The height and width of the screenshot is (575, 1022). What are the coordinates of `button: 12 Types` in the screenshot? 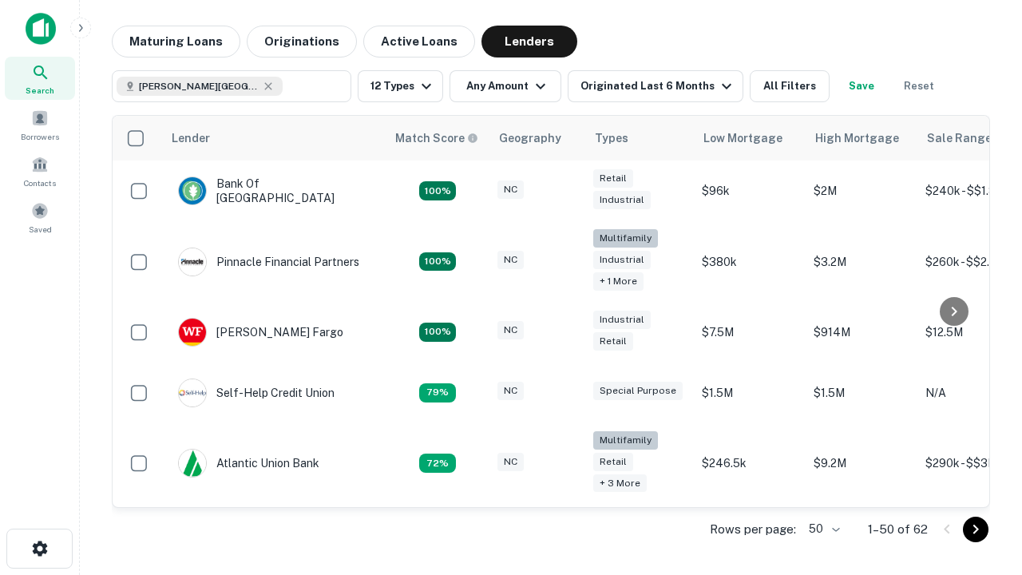 It's located at (400, 86).